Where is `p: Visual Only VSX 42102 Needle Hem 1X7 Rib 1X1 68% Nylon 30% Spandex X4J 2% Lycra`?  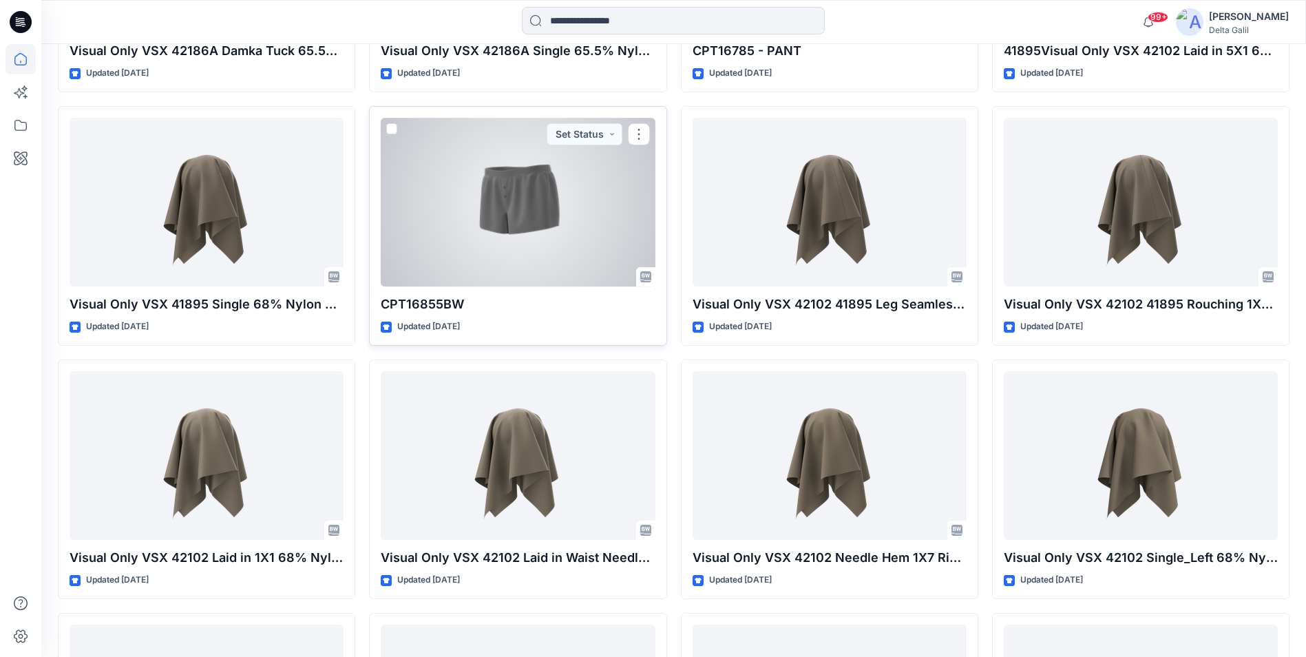
p: Visual Only VSX 42102 Needle Hem 1X7 Rib 1X1 68% Nylon 30% Spandex X4J 2% Lycra is located at coordinates (830, 558).